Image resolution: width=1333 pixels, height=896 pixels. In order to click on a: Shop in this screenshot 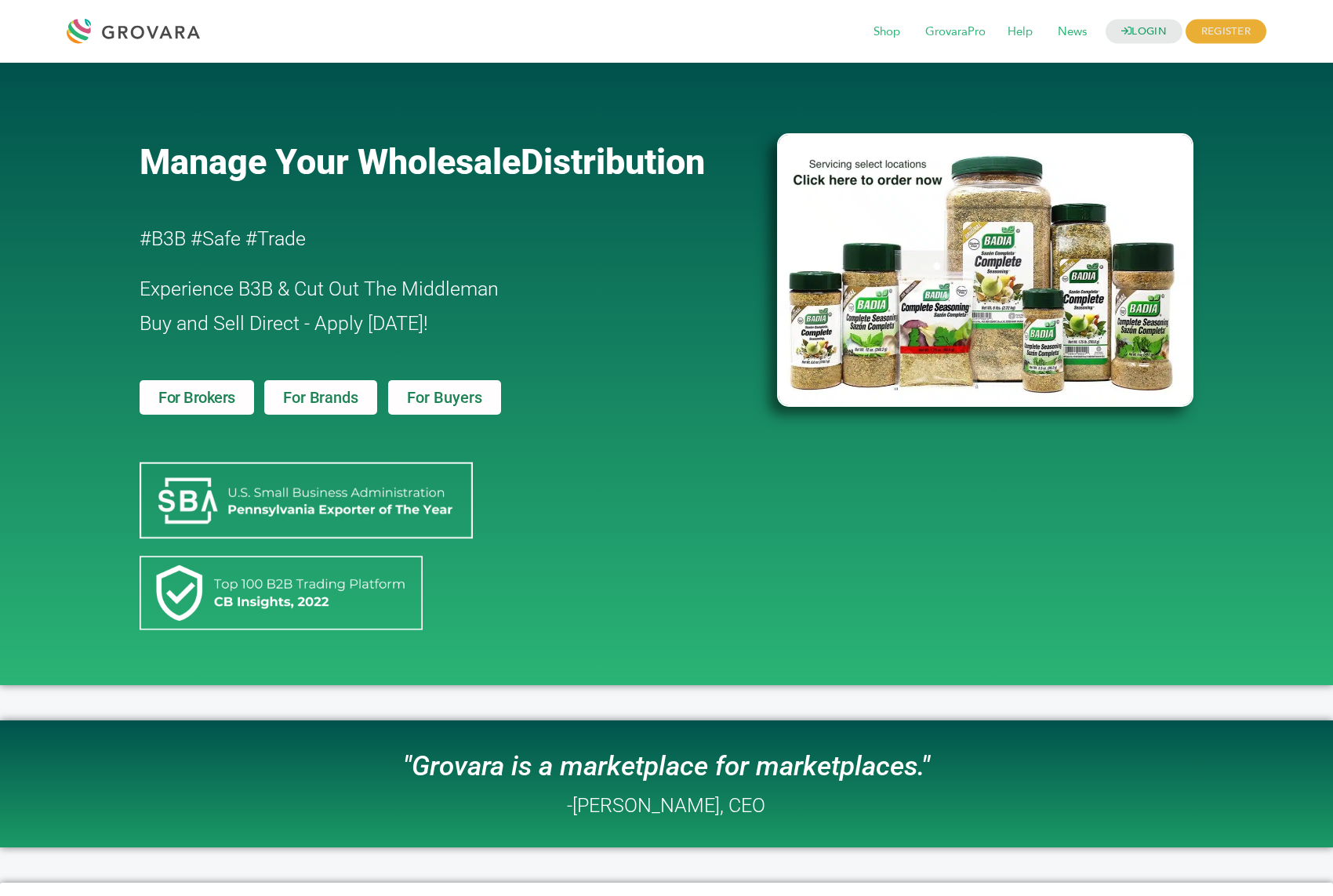, I will do `click(887, 32)`.